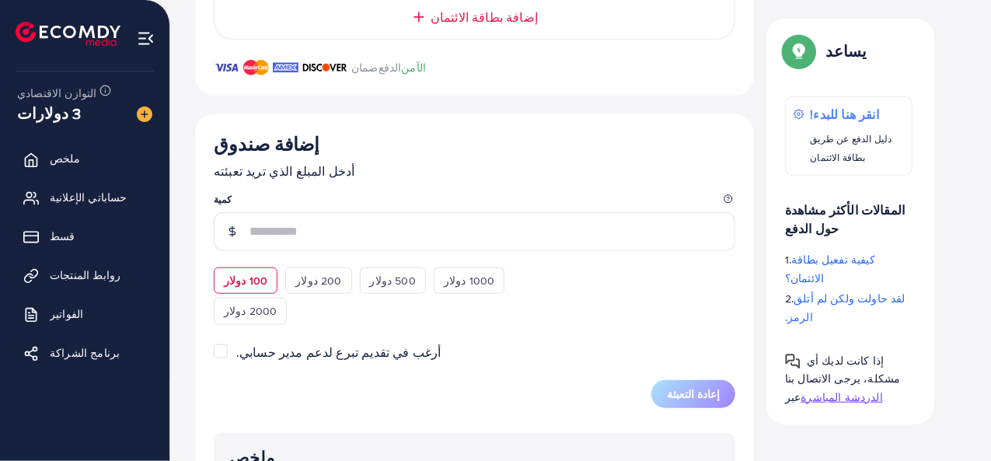 Image resolution: width=991 pixels, height=461 pixels. Describe the element at coordinates (469, 281) in the screenshot. I see `font: 1000 دولار` at that location.